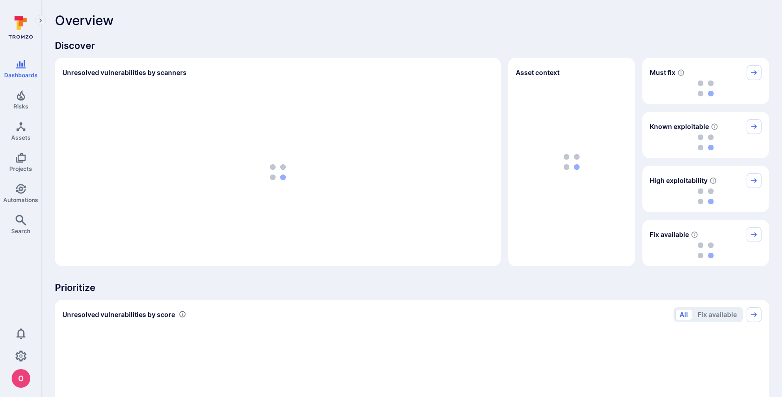 The height and width of the screenshot is (397, 782). I want to click on span: Risks, so click(21, 106).